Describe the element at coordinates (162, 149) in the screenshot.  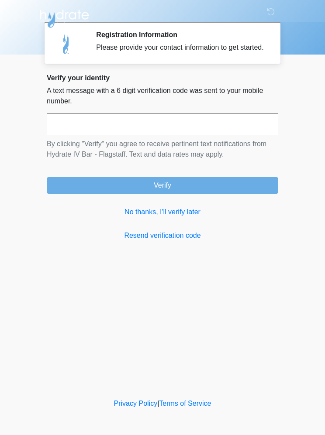
I see `p: By clicking "Verify" you agree to receive pertinent text notifications from Hydrate IV Bar - Flag...` at that location.